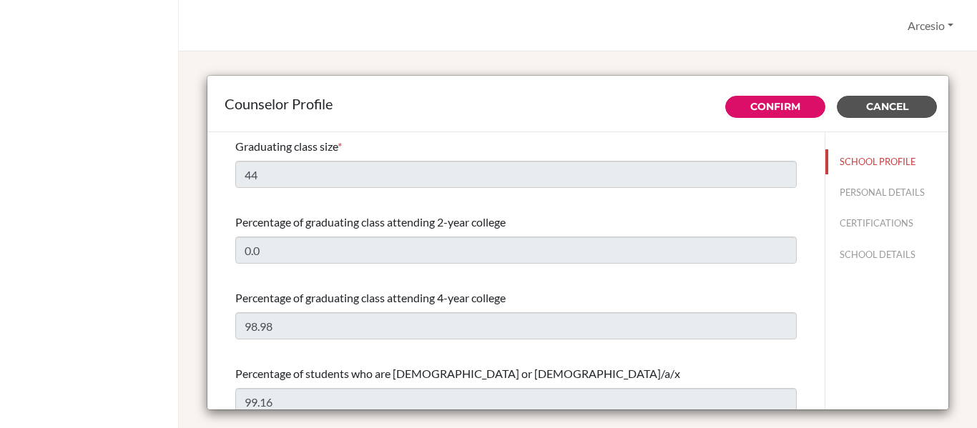 The height and width of the screenshot is (428, 977). Describe the element at coordinates (370, 222) in the screenshot. I see `span: Percentage of graduating class attending 2-year college` at that location.